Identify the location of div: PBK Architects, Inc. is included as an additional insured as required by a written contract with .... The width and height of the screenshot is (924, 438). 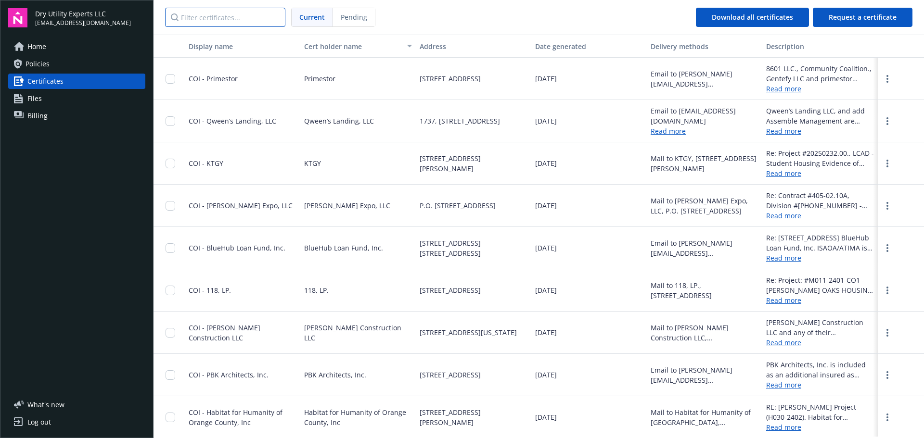
(820, 370).